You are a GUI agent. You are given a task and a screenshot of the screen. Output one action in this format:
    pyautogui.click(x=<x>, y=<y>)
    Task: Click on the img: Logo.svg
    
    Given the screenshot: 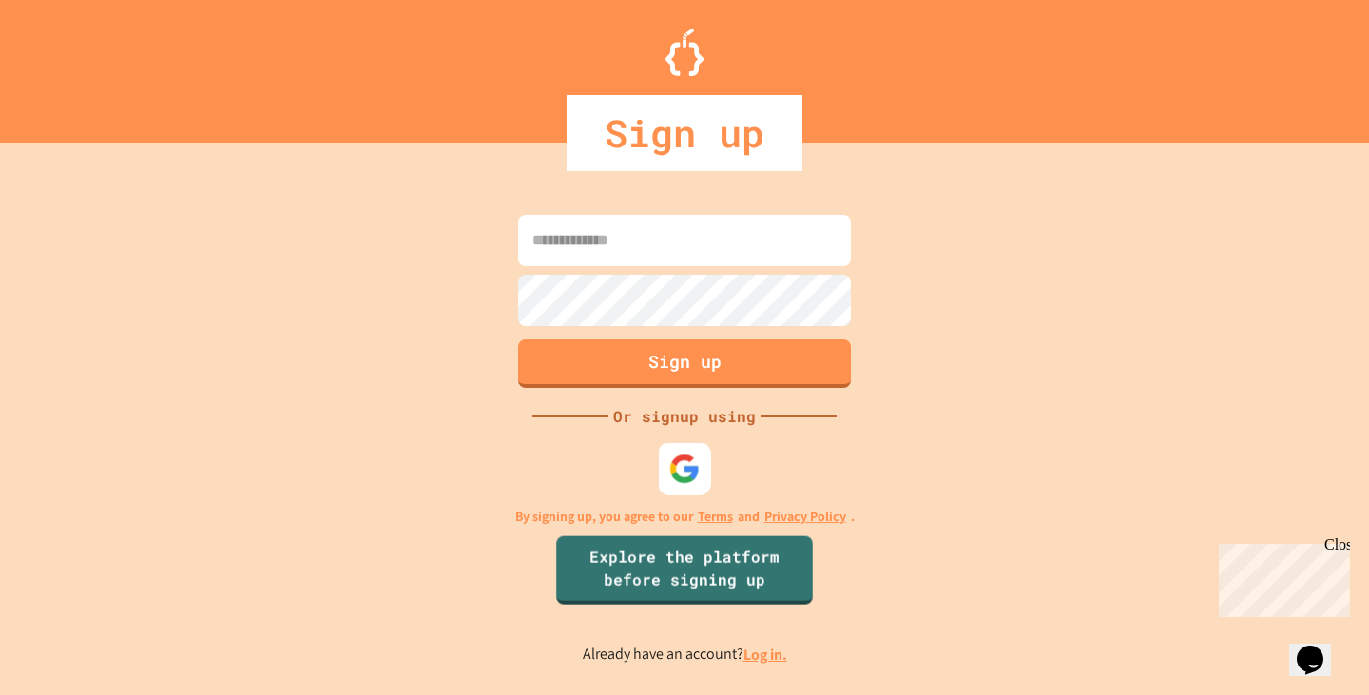 What is the action you would take?
    pyautogui.click(x=685, y=52)
    